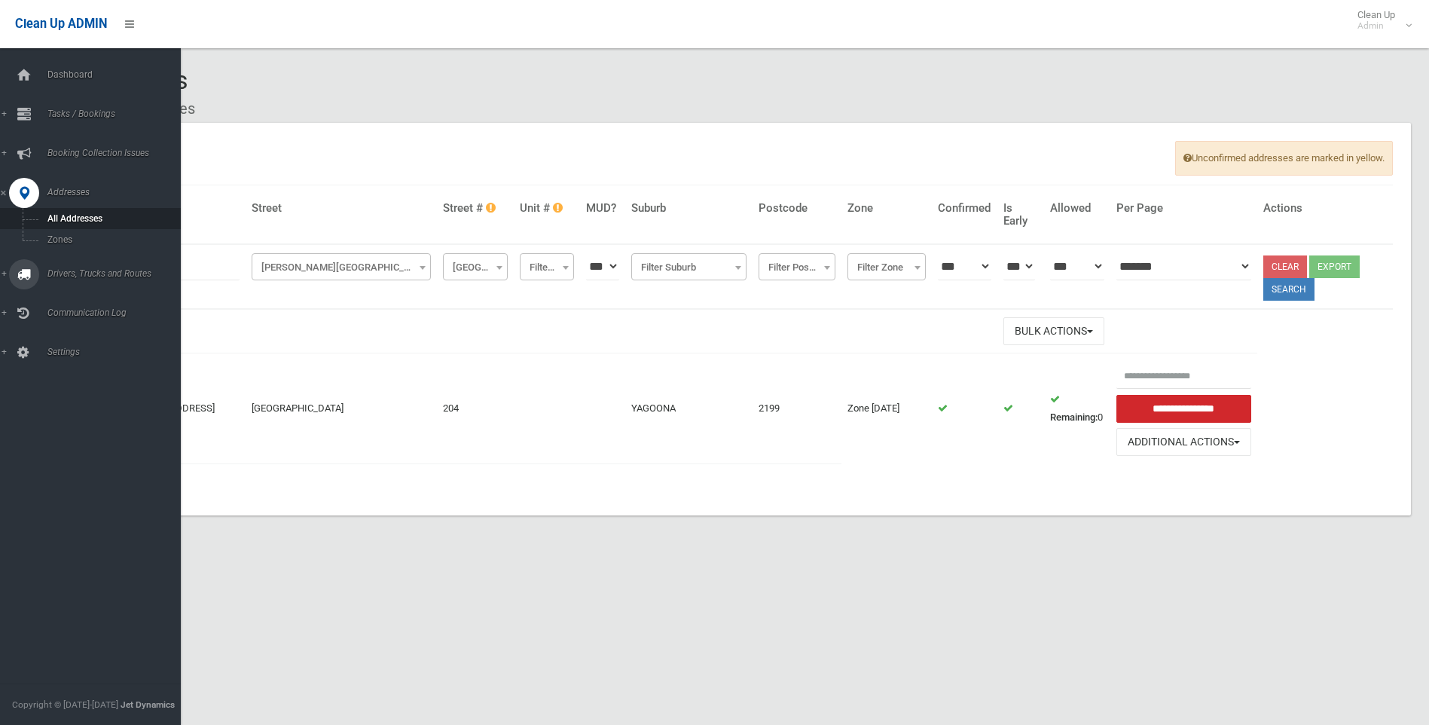 This screenshot has height=725, width=1429. Describe the element at coordinates (965, 208) in the screenshot. I see `h4: Confirmed` at that location.